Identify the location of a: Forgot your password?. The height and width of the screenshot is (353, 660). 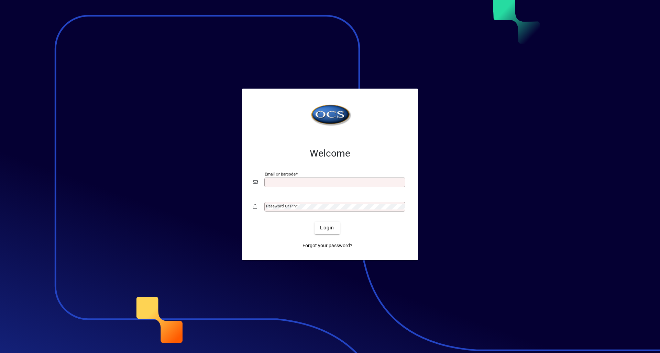
(327, 246).